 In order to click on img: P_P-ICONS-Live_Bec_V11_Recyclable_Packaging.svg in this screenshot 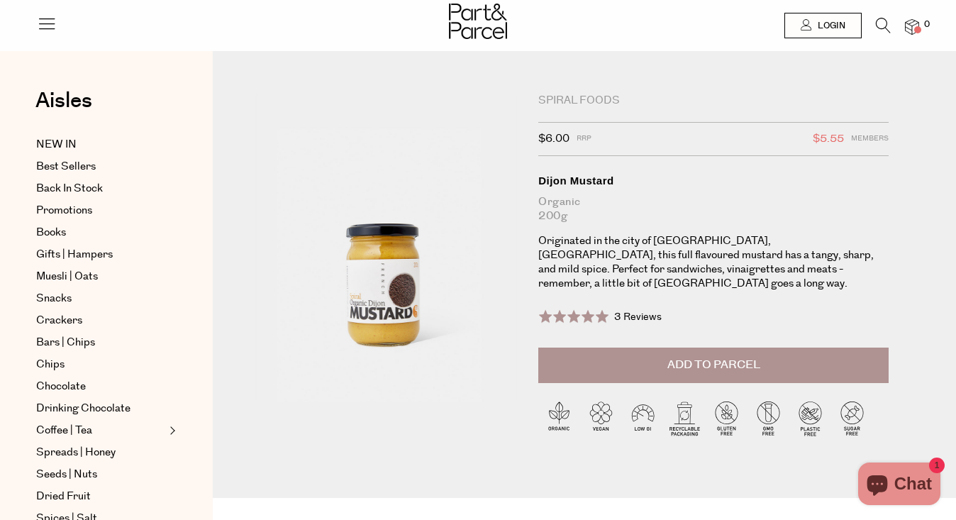, I will do `click(684, 418)`.